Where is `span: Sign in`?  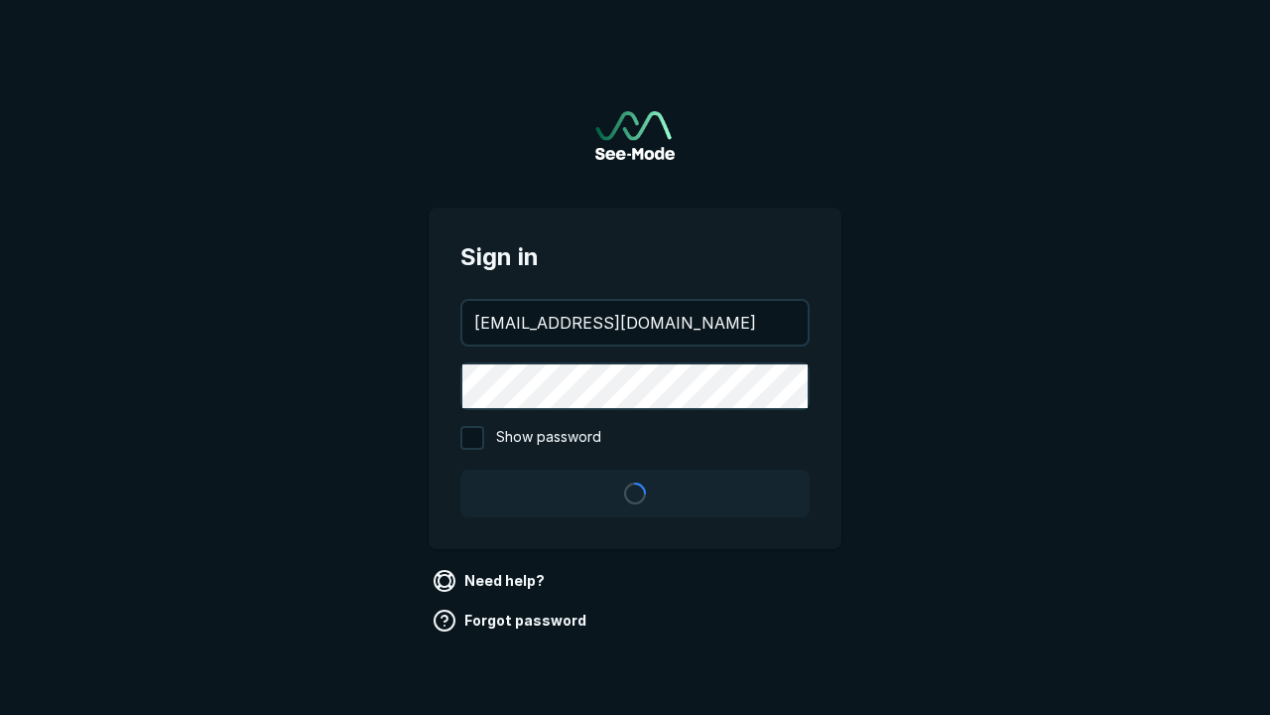 span: Sign in is located at coordinates (635, 257).